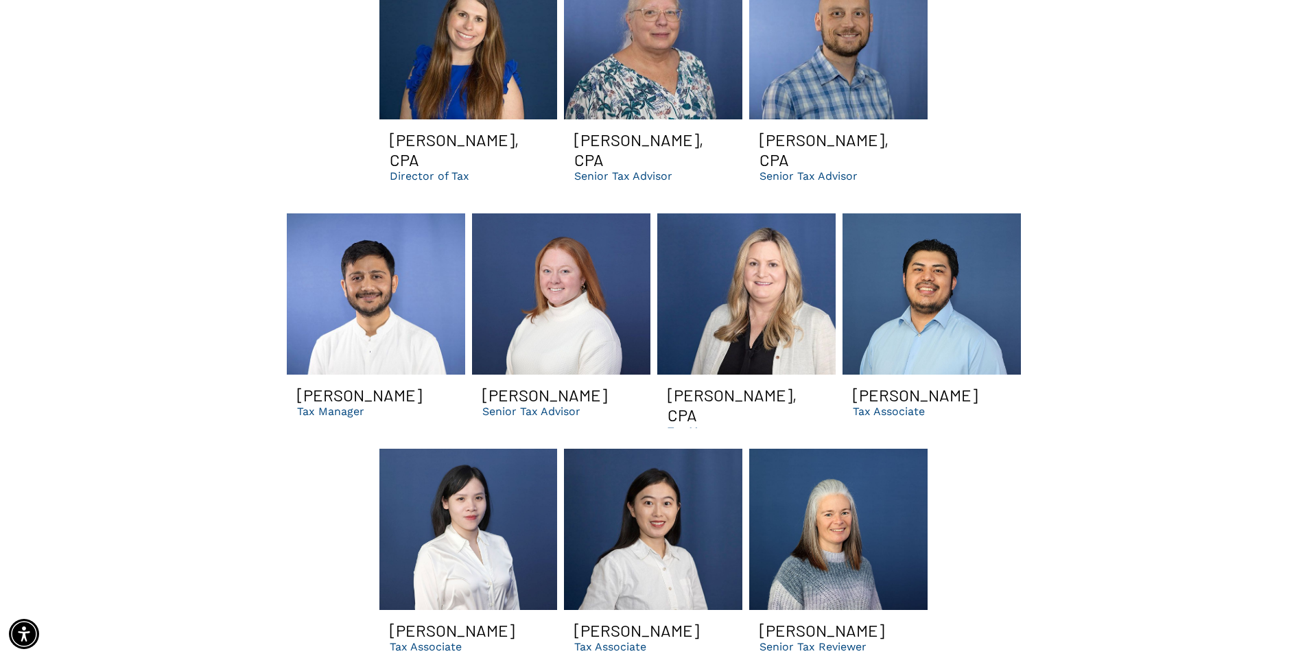 This screenshot has height=658, width=1307. What do you see at coordinates (813, 646) in the screenshot?
I see `p: Senior Tax Reviewer` at bounding box center [813, 646].